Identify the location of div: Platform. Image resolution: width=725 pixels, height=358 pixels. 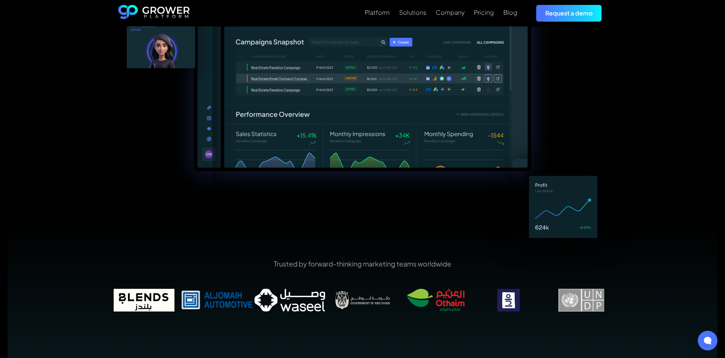
(377, 12).